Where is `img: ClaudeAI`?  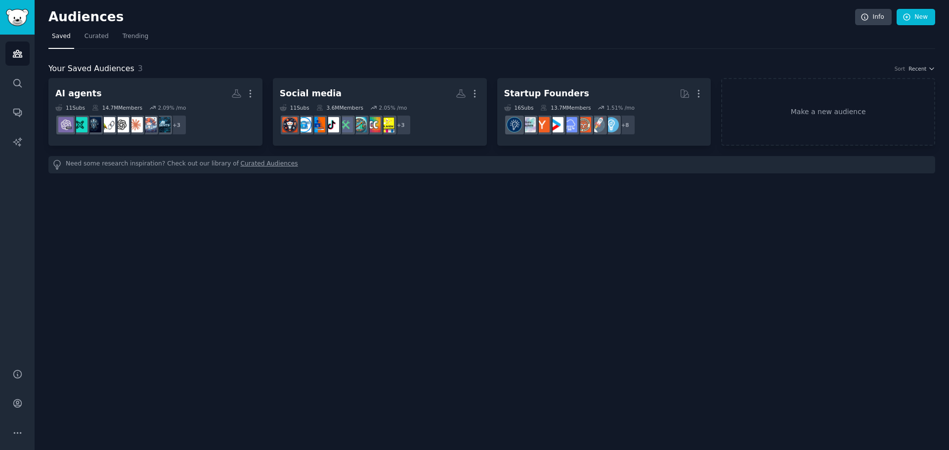
img: ClaudeAI is located at coordinates (135, 125).